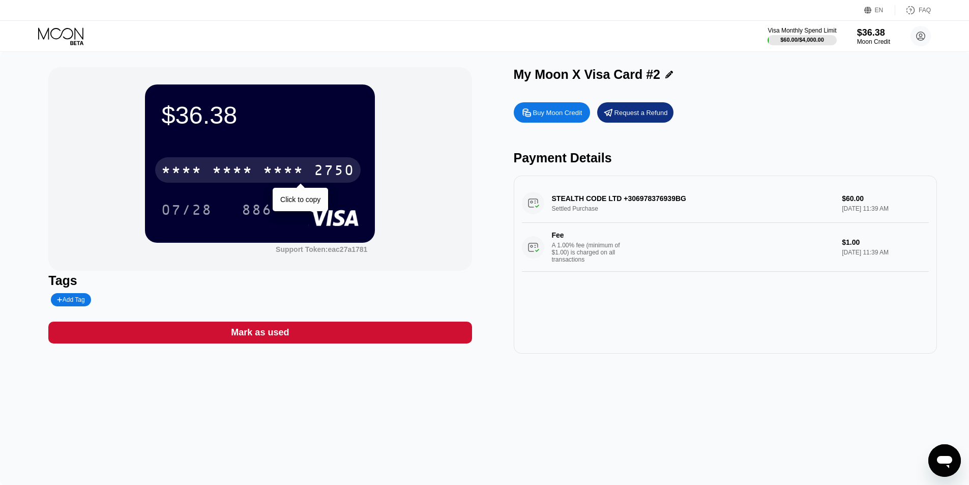 The width and height of the screenshot is (969, 485). What do you see at coordinates (802, 31) in the screenshot?
I see `div: Visa Monthly Spend Limit` at bounding box center [802, 31].